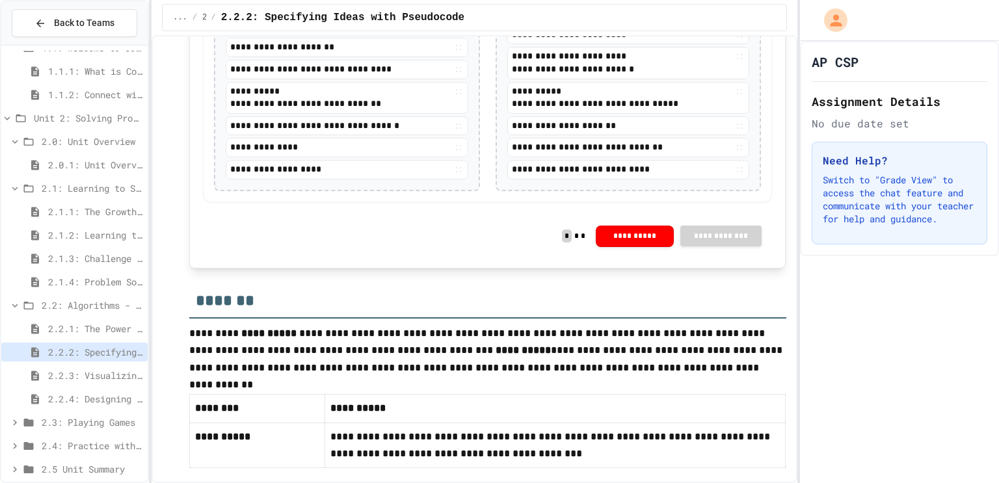 The image size is (999, 483). Describe the element at coordinates (92, 469) in the screenshot. I see `span: 2.5 Unit Summary` at that location.